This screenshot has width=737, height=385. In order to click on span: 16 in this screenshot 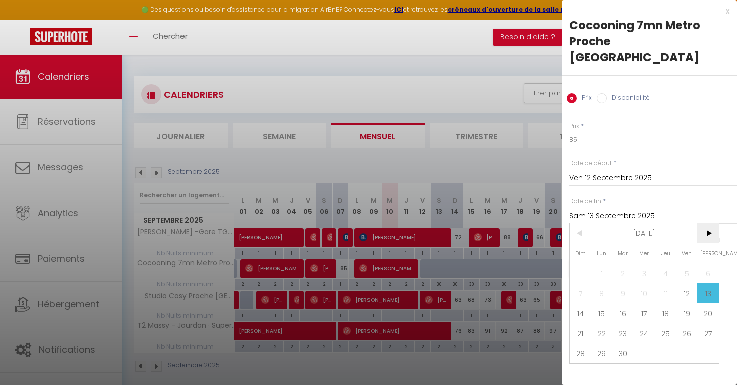, I will do `click(623, 313)`.